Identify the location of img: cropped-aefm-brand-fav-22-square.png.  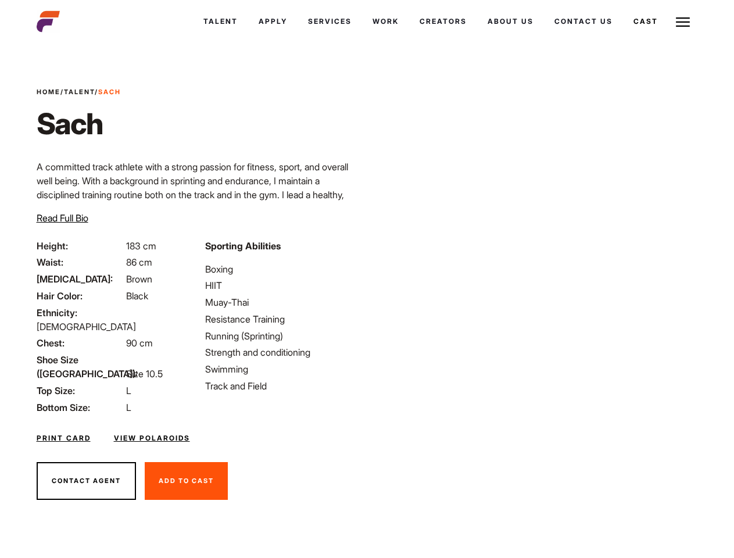
(48, 22).